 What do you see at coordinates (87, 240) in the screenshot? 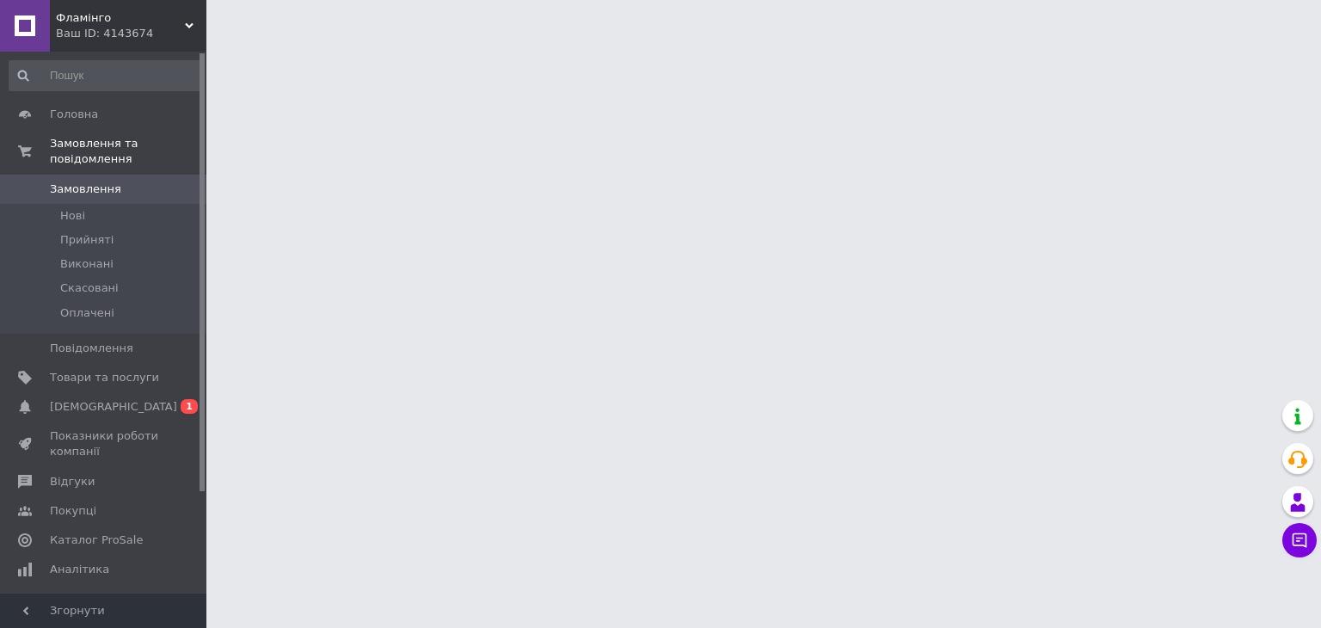
I see `span: Прийняті` at bounding box center [87, 240].